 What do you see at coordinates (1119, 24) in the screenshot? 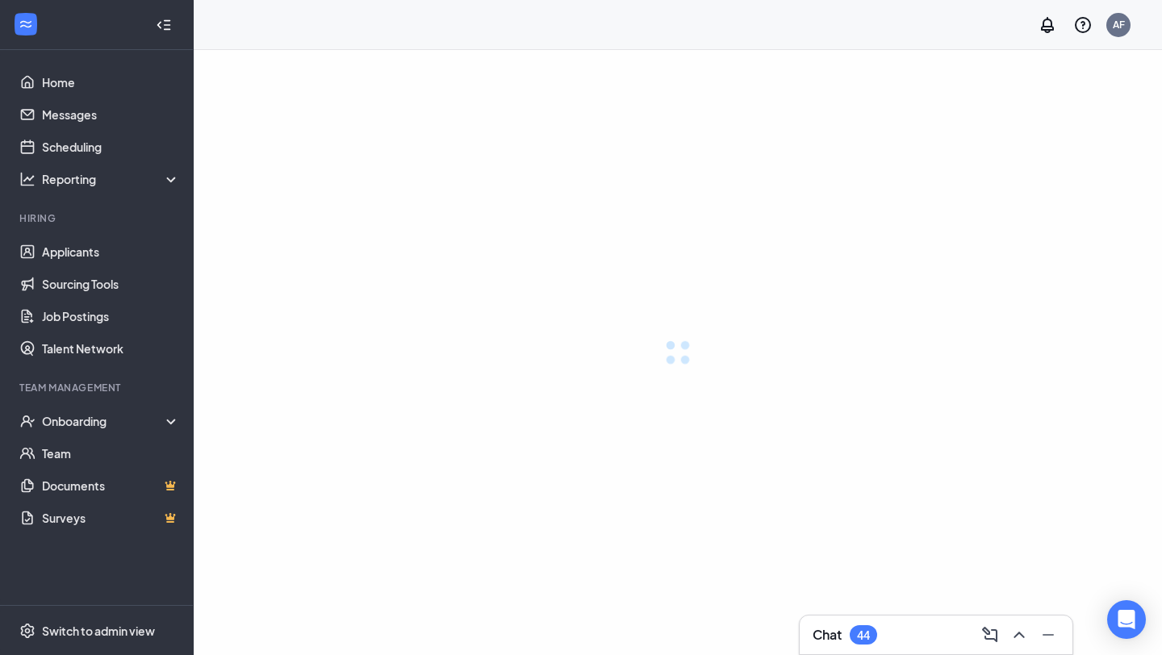
I see `div: AF` at bounding box center [1119, 24].